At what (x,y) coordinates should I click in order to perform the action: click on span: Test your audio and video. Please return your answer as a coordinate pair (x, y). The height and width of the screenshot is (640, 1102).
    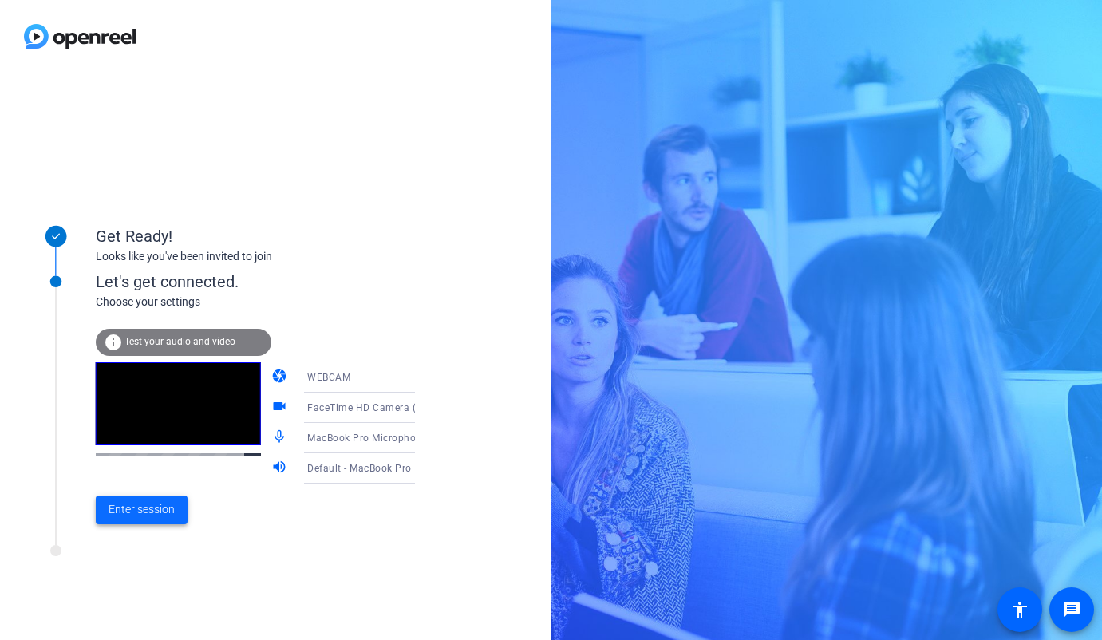
    Looking at the image, I should click on (179, 341).